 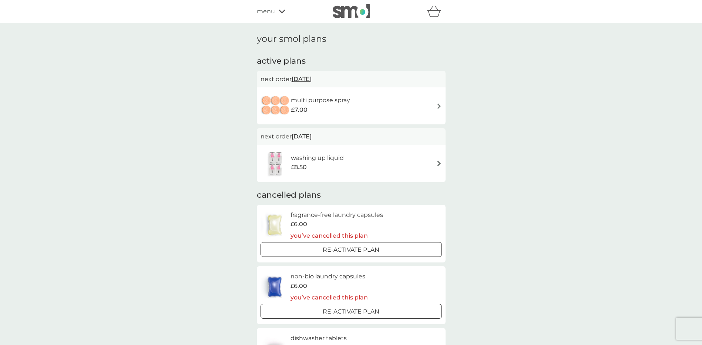 What do you see at coordinates (329, 276) in the screenshot?
I see `h6: non-bio laundry capsules` at bounding box center [329, 276].